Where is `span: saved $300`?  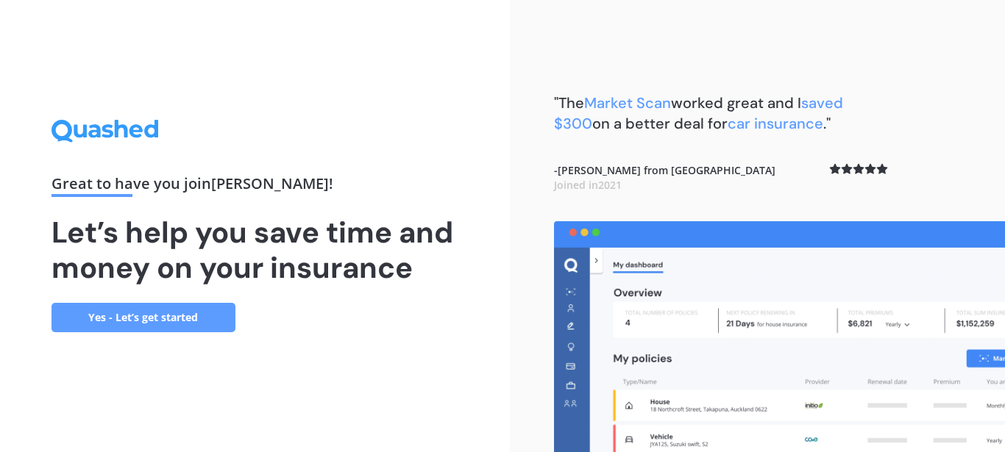 span: saved $300 is located at coordinates (698, 113).